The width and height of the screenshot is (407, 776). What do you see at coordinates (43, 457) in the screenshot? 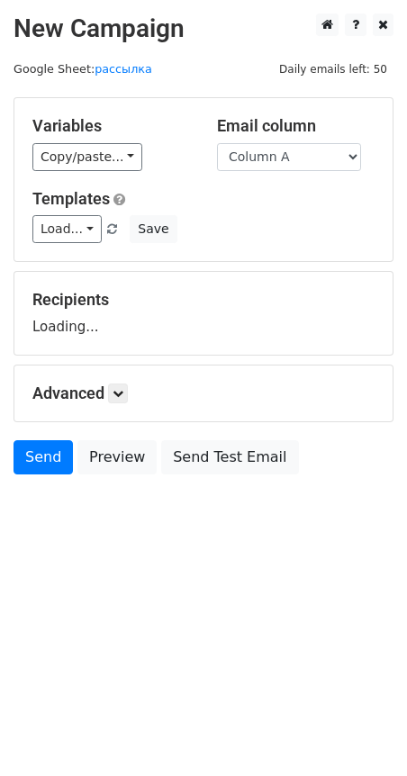
I see `a: Send` at bounding box center [43, 457].